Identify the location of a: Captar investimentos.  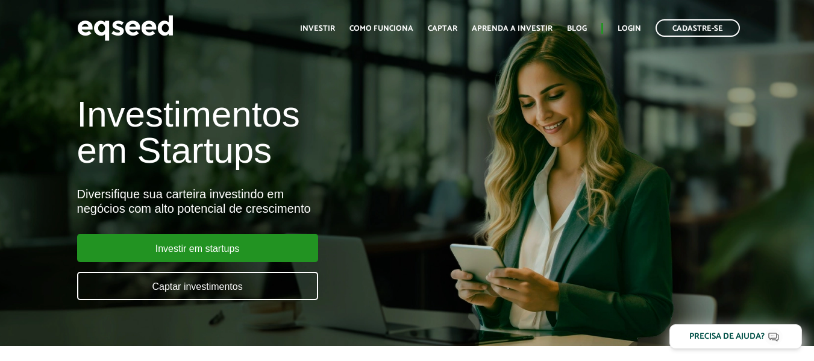
(198, 286).